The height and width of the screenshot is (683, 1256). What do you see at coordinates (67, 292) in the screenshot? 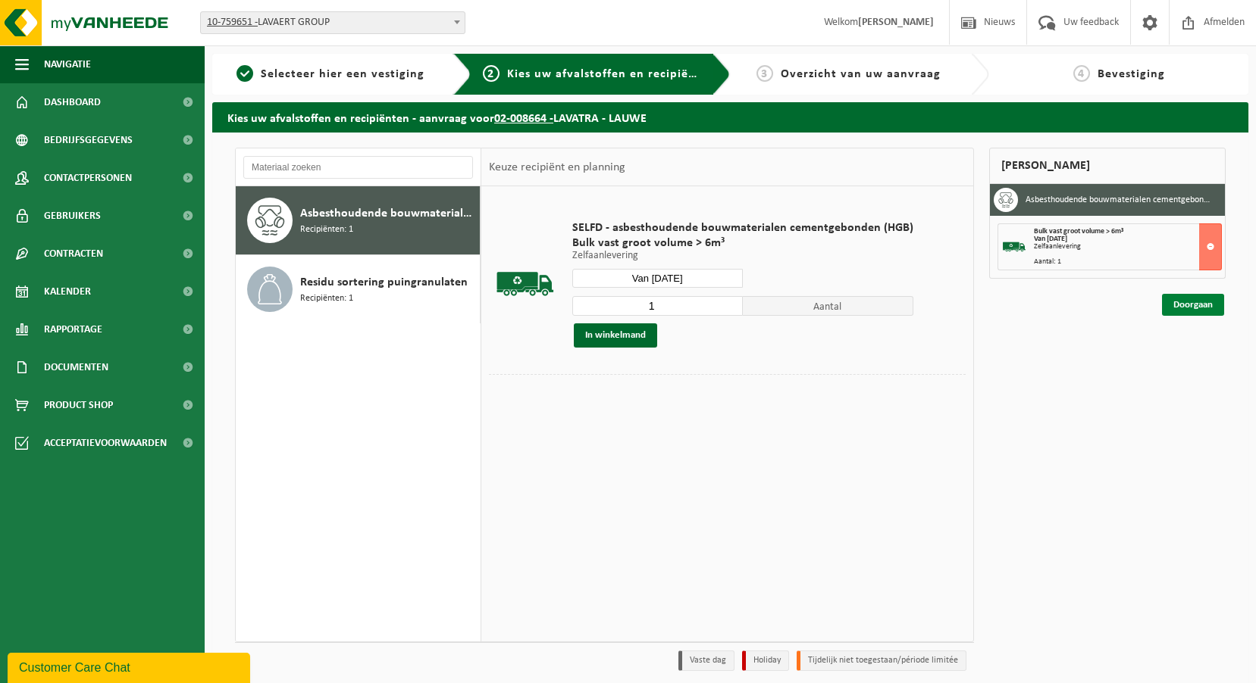
I see `span: Kalender` at bounding box center [67, 292].